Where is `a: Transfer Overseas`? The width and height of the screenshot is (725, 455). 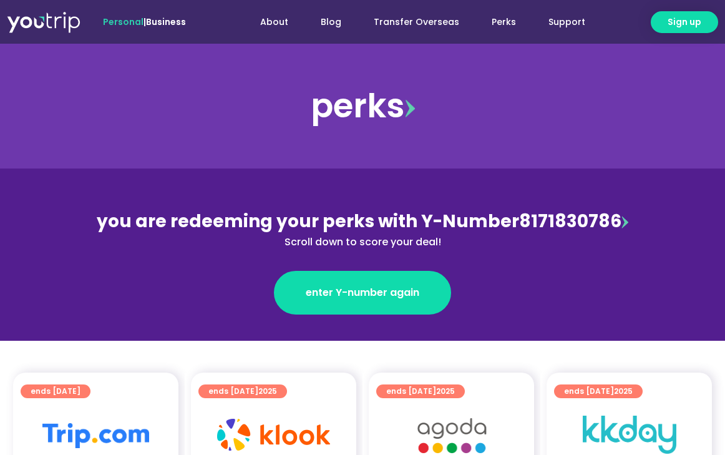 a: Transfer Overseas is located at coordinates (416, 22).